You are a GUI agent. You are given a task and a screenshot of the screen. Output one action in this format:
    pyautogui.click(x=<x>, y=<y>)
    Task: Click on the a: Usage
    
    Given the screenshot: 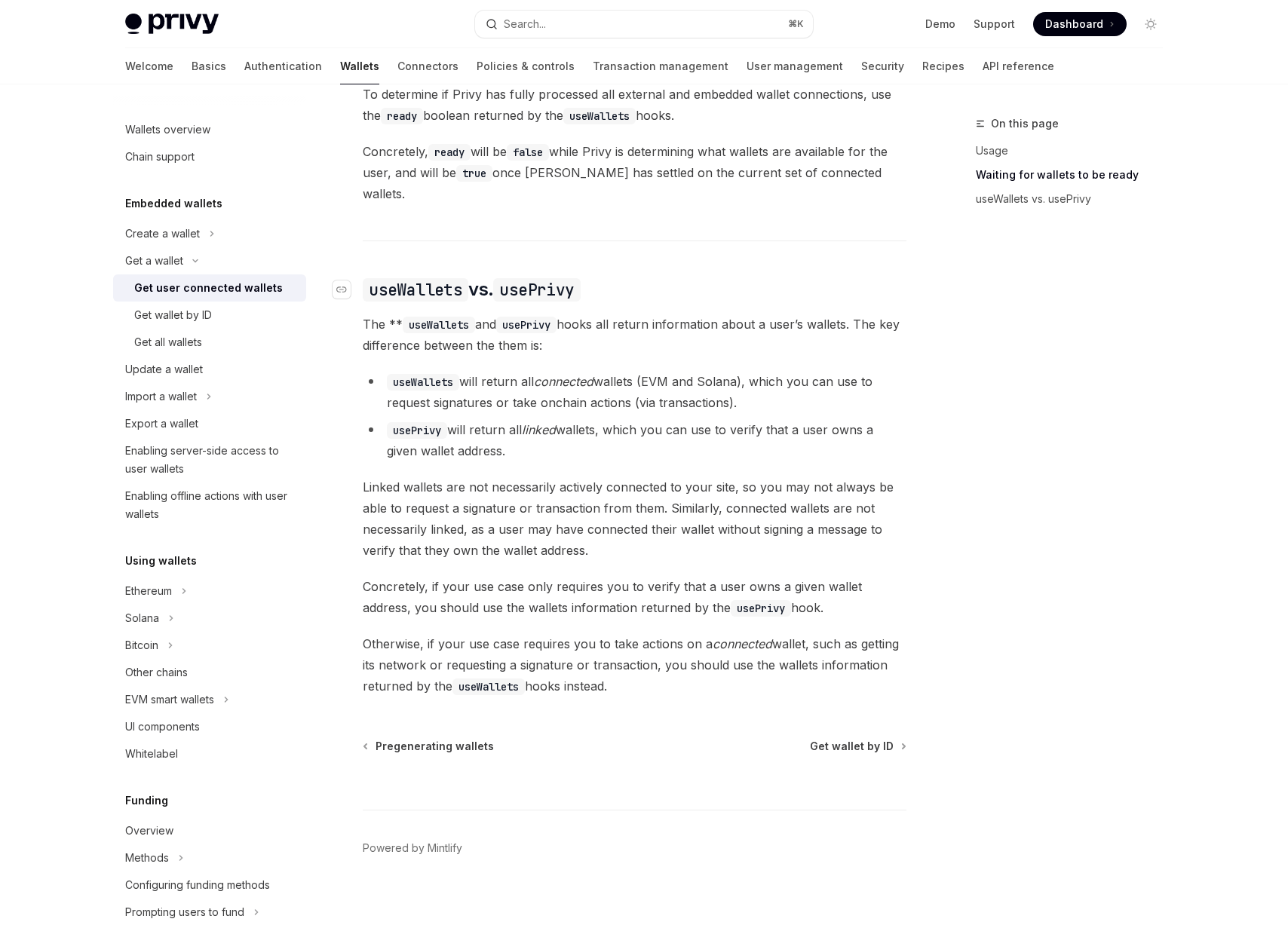 What is the action you would take?
    pyautogui.click(x=1076, y=151)
    